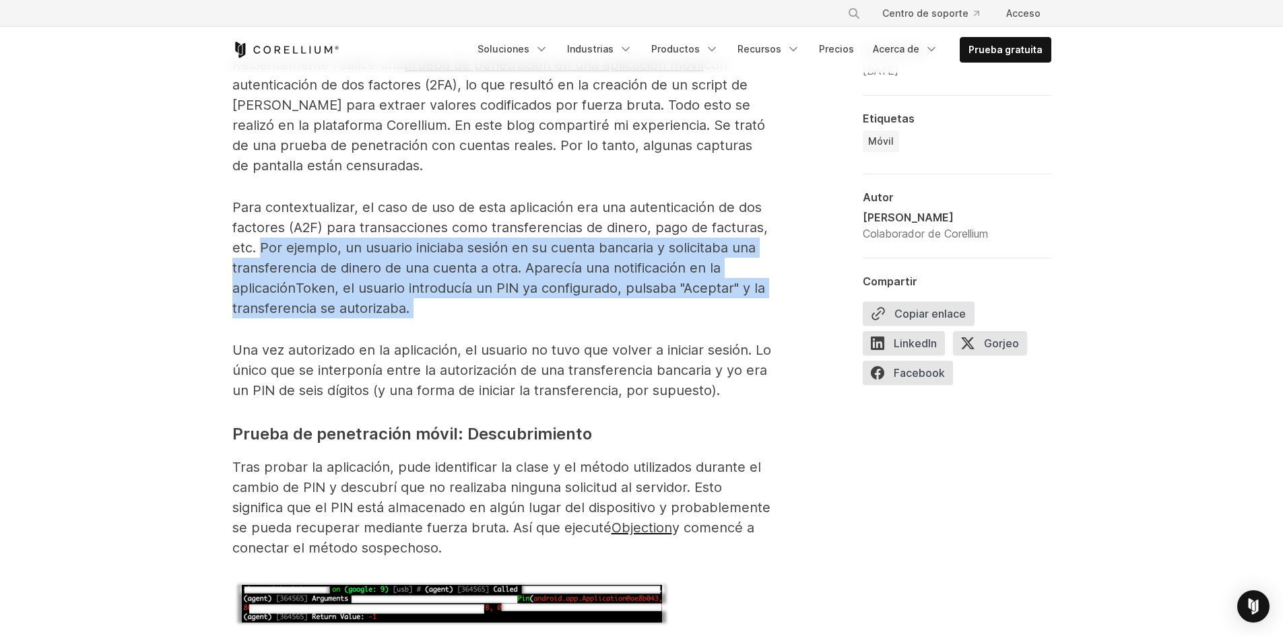 The width and height of the screenshot is (1283, 636). I want to click on a: Facebook, so click(912, 376).